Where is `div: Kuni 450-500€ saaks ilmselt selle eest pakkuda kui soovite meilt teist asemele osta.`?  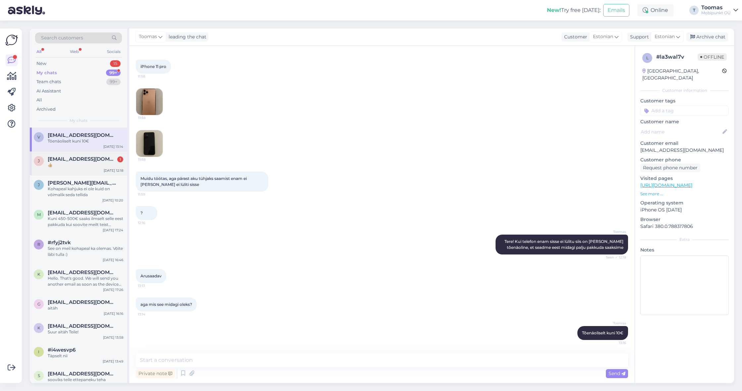 div: Kuni 450-500€ saaks ilmselt selle eest pakkuda kui soovite meilt teist asemele osta. is located at coordinates (86, 222).